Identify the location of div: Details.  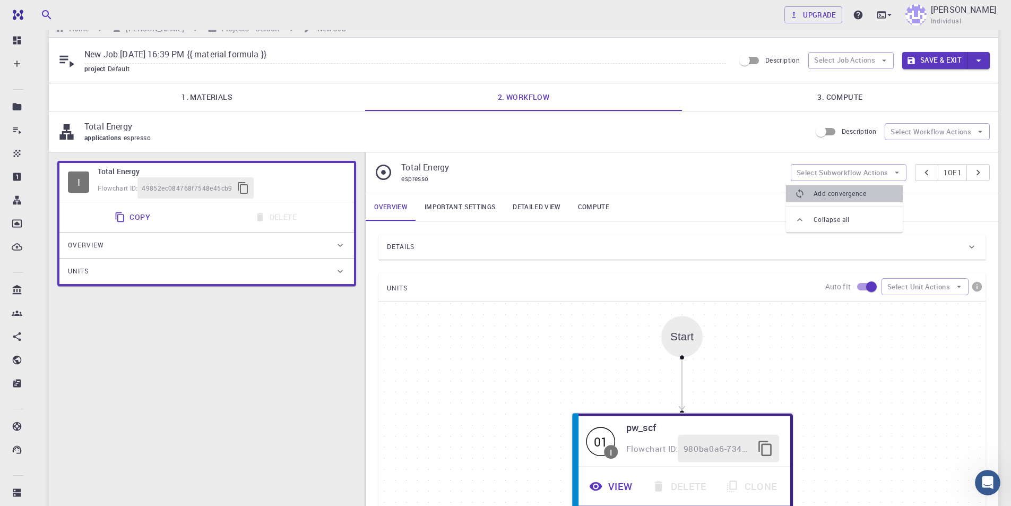
(682, 247).